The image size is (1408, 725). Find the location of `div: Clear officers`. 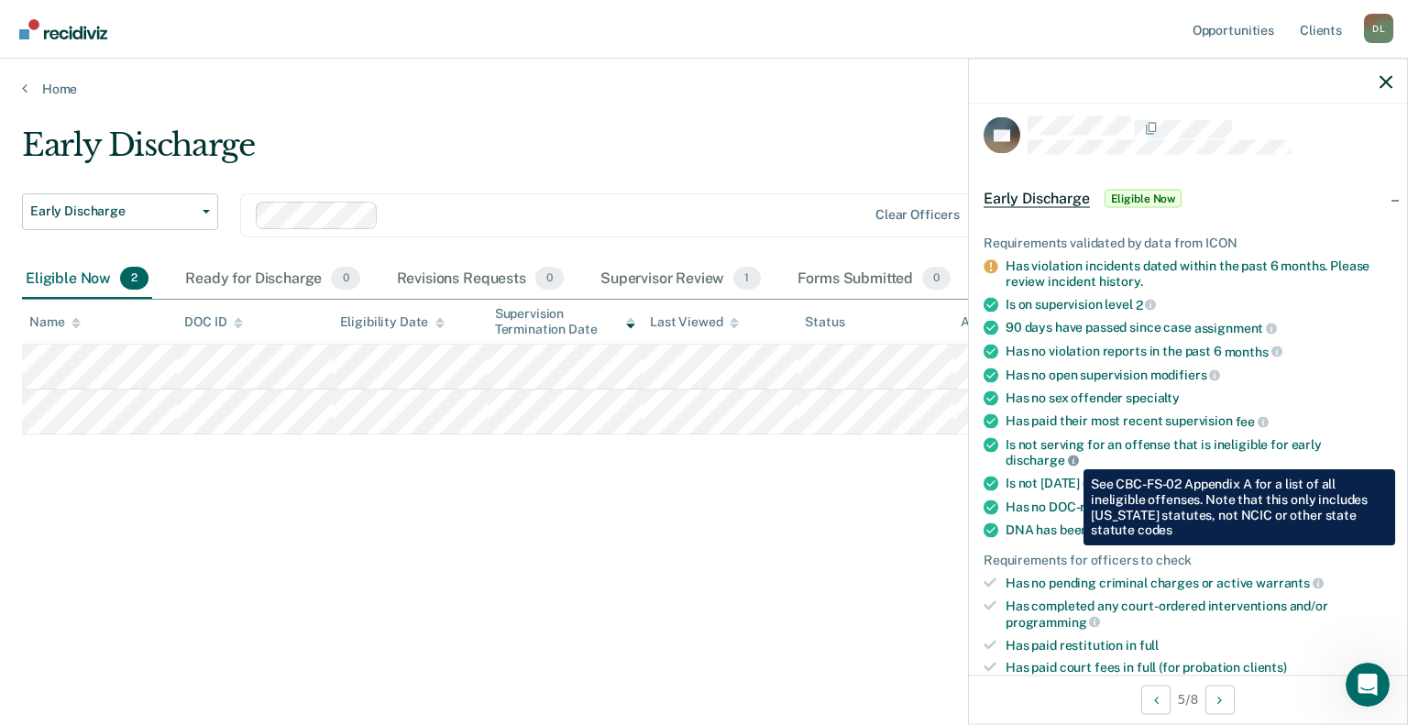

div: Clear officers is located at coordinates (918, 214).